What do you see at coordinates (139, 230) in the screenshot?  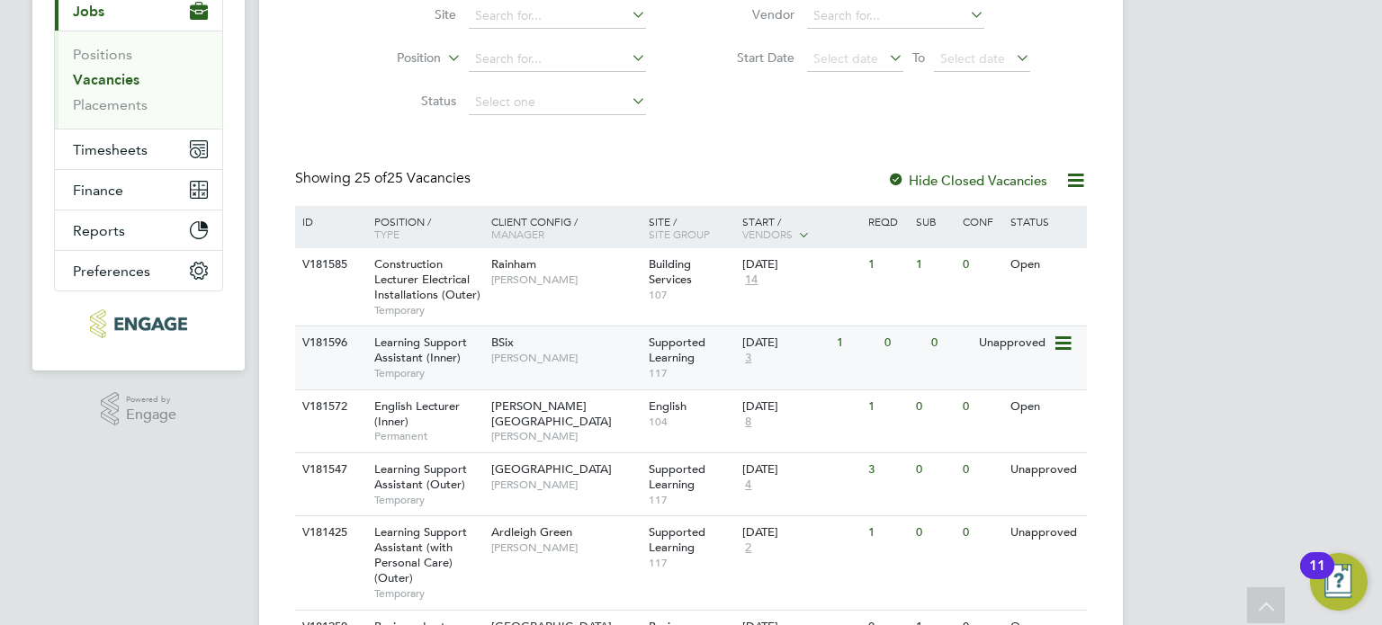 I see `button: Reports` at bounding box center [139, 230].